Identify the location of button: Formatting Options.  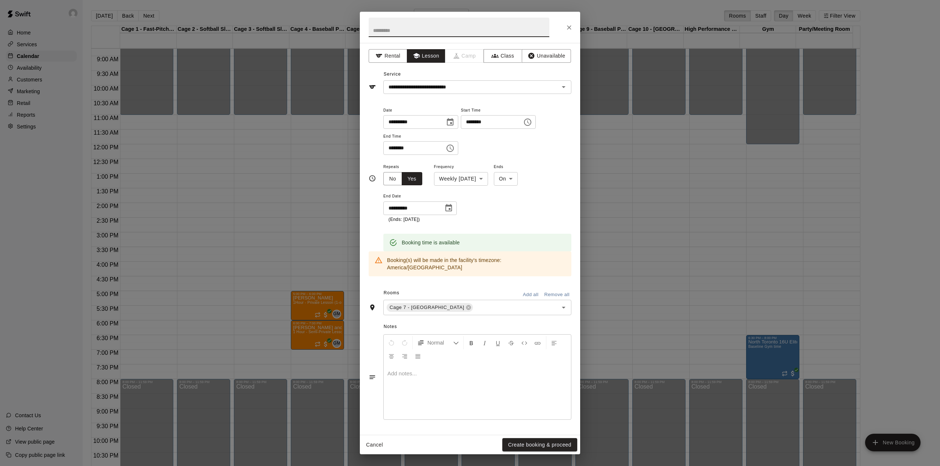
(438, 343).